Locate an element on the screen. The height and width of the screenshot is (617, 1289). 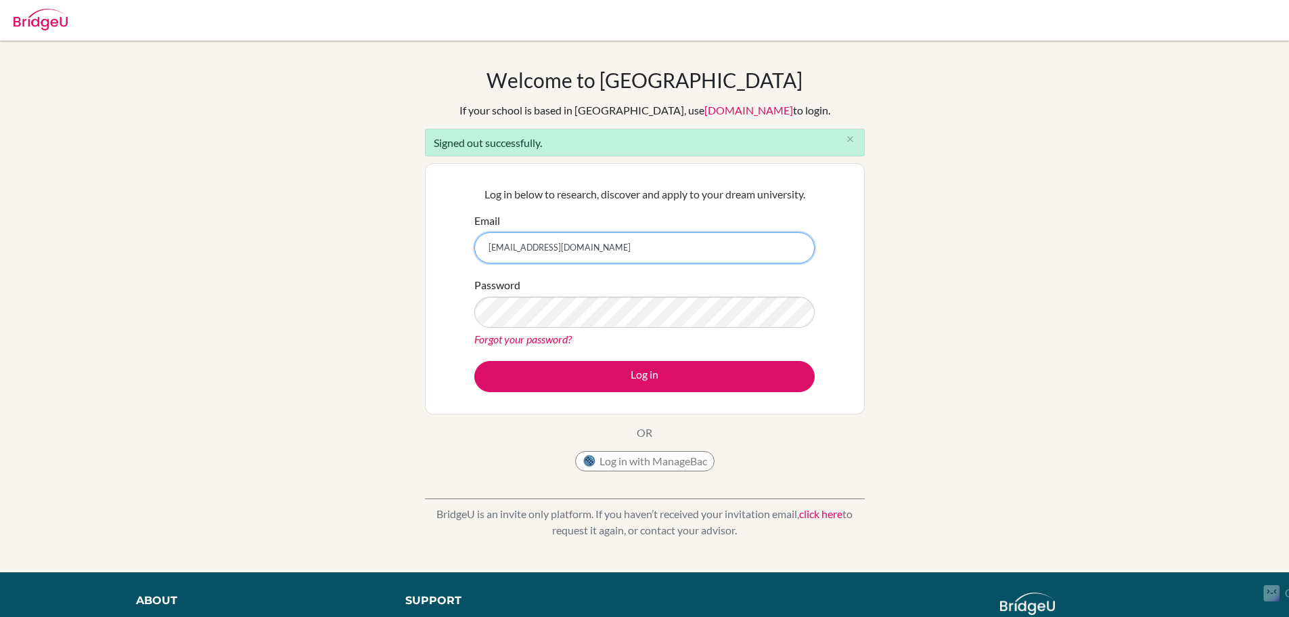
a: Forgot your password? is located at coordinates (523, 338).